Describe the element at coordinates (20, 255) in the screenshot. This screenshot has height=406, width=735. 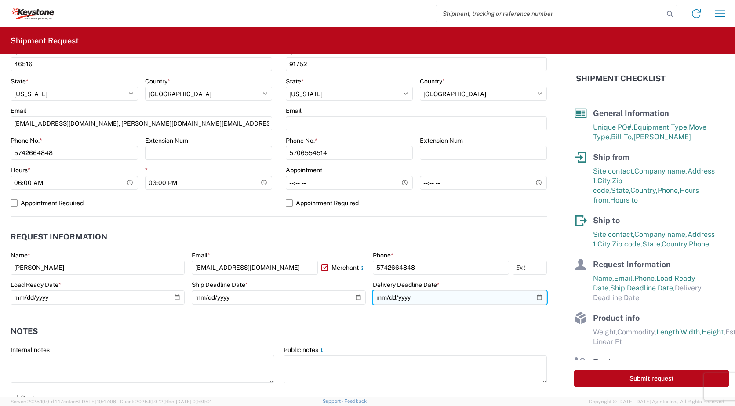
I see `label: Name` at that location.